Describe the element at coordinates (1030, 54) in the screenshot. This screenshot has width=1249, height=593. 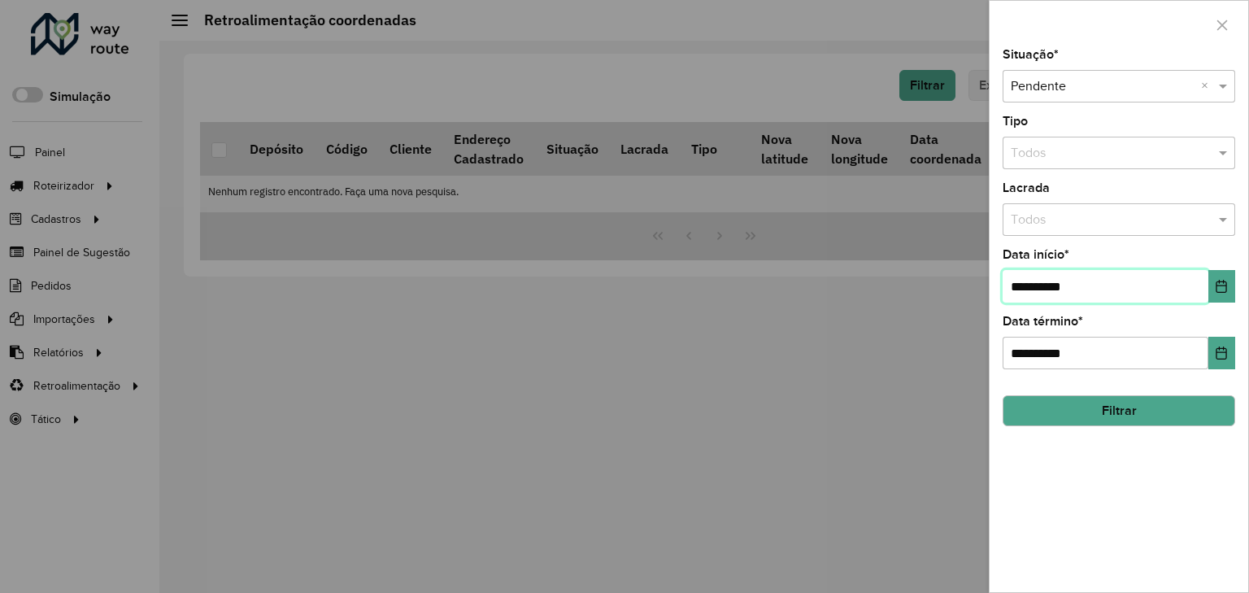
I see `label: Situação` at that location.